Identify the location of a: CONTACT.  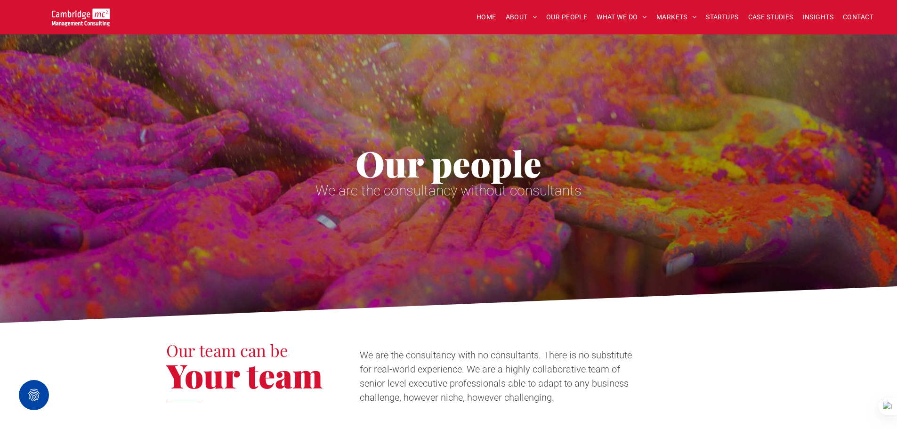
(858, 17).